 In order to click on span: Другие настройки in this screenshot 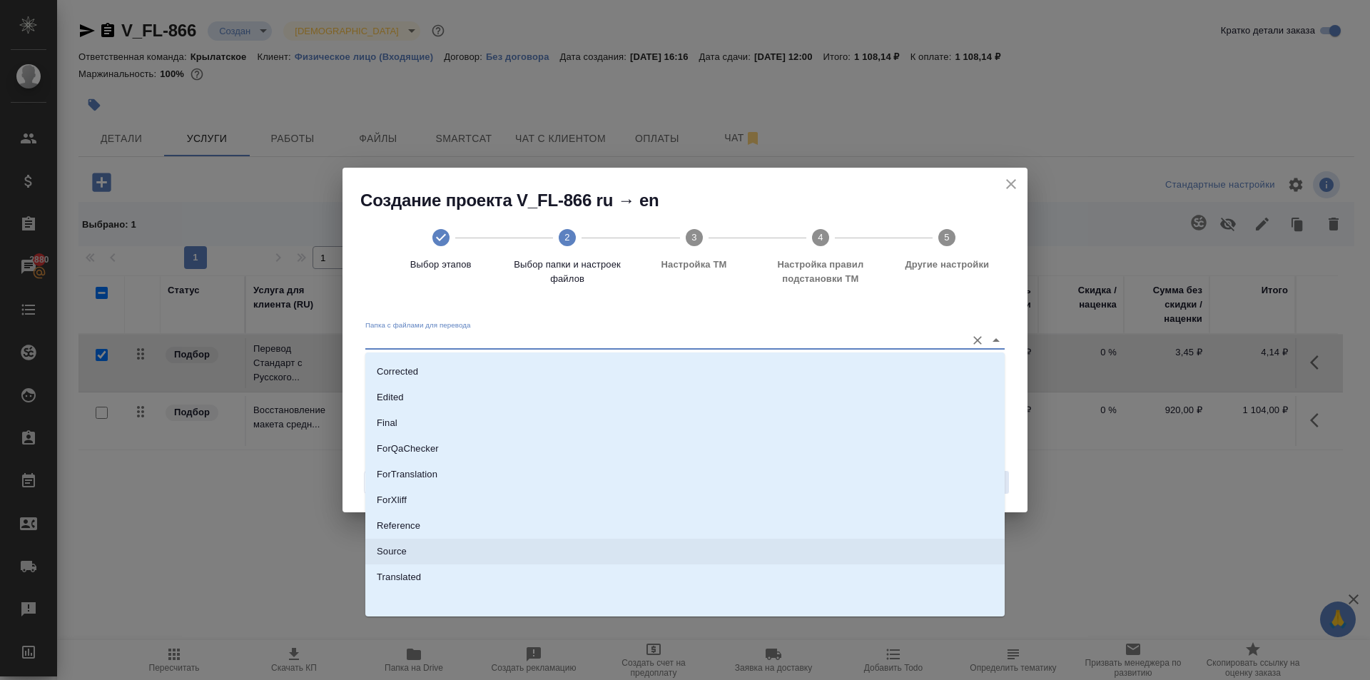, I will do `click(947, 265)`.